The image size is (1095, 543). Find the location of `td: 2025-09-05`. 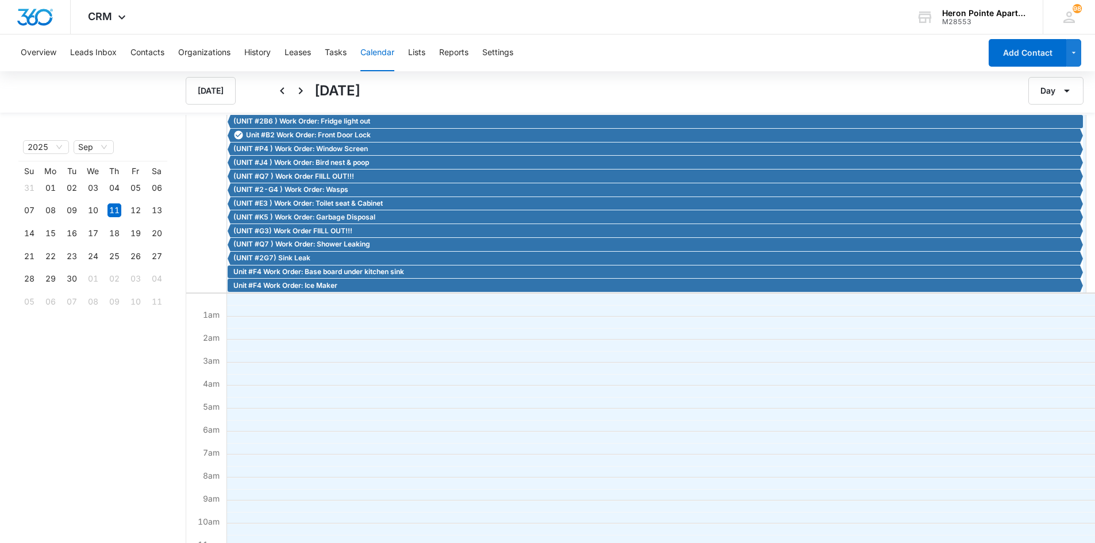

td: 2025-09-05 is located at coordinates (135, 188).